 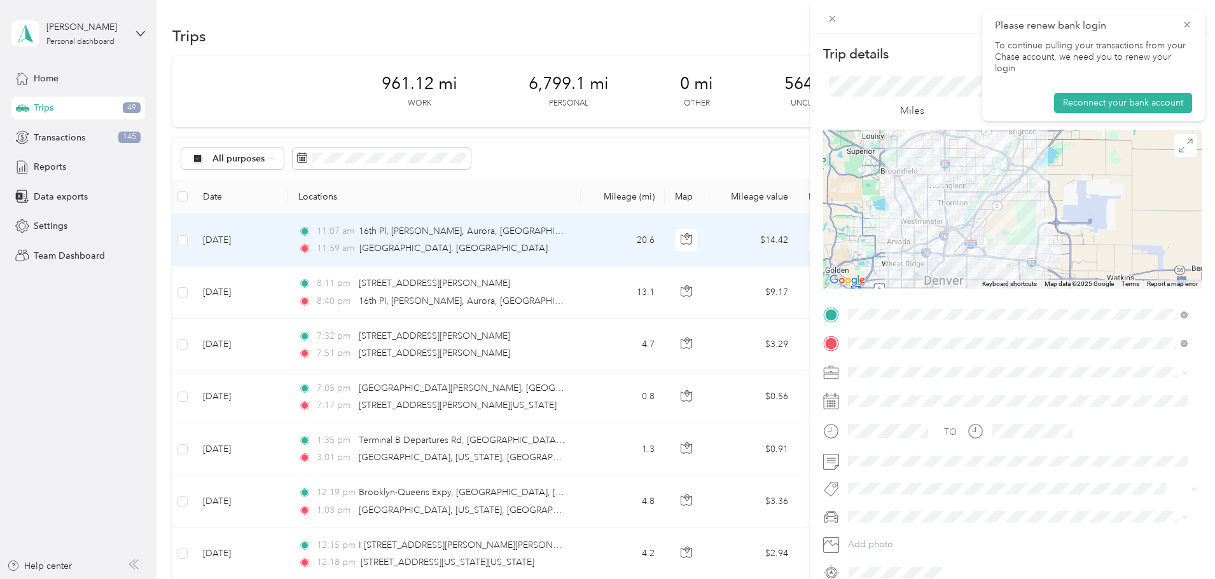 What do you see at coordinates (1022, 545) in the screenshot?
I see `button: Add photo` at bounding box center [1022, 545].